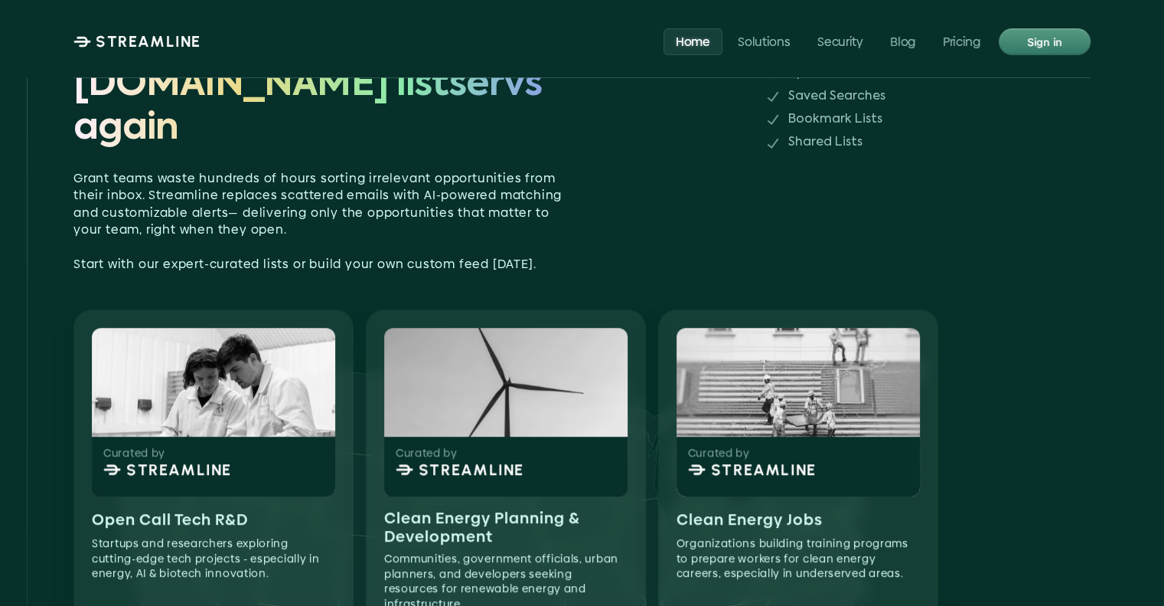 The image size is (1164, 606). What do you see at coordinates (798, 558) in the screenshot?
I see `p: Organizations building training programs to prepare workers for clean energy careers, especially ...` at bounding box center [798, 558].